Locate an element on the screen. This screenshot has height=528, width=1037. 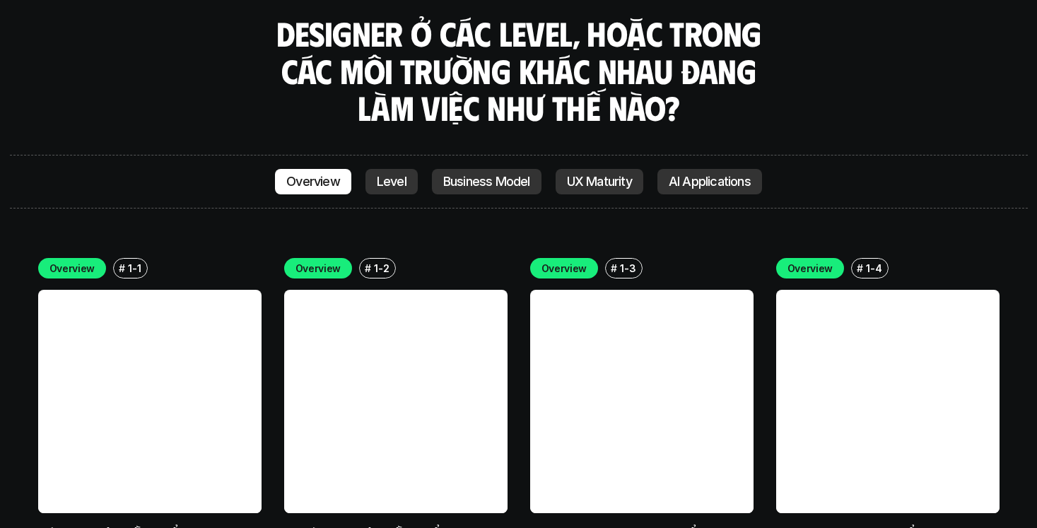
p: AI Applications is located at coordinates (710, 182).